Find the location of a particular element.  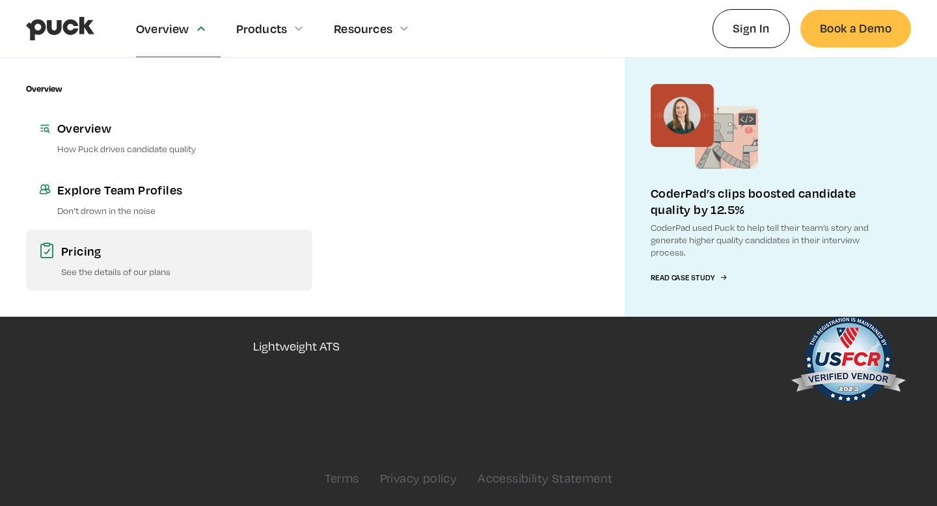

p: Don’t drown in the noise is located at coordinates (178, 210).